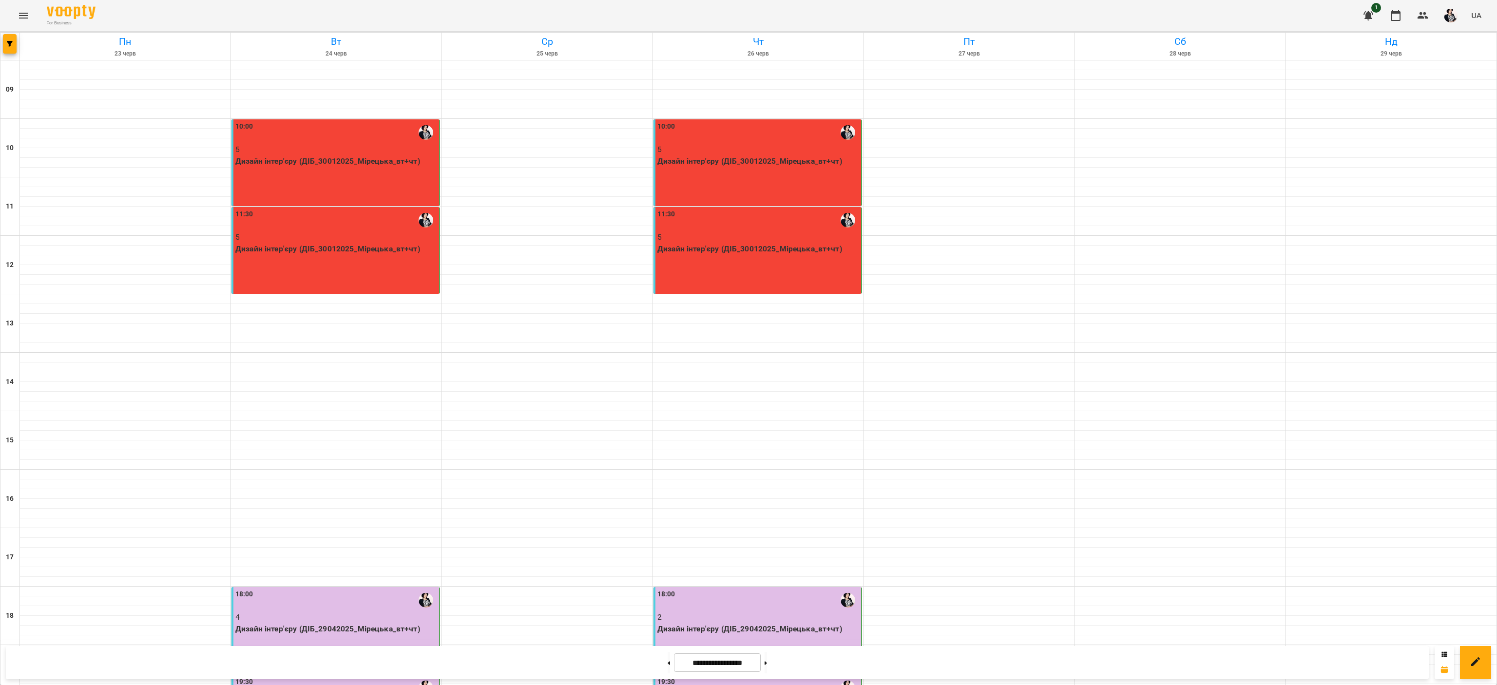  Describe the element at coordinates (1180, 41) in the screenshot. I see `h6: Сб` at that location.